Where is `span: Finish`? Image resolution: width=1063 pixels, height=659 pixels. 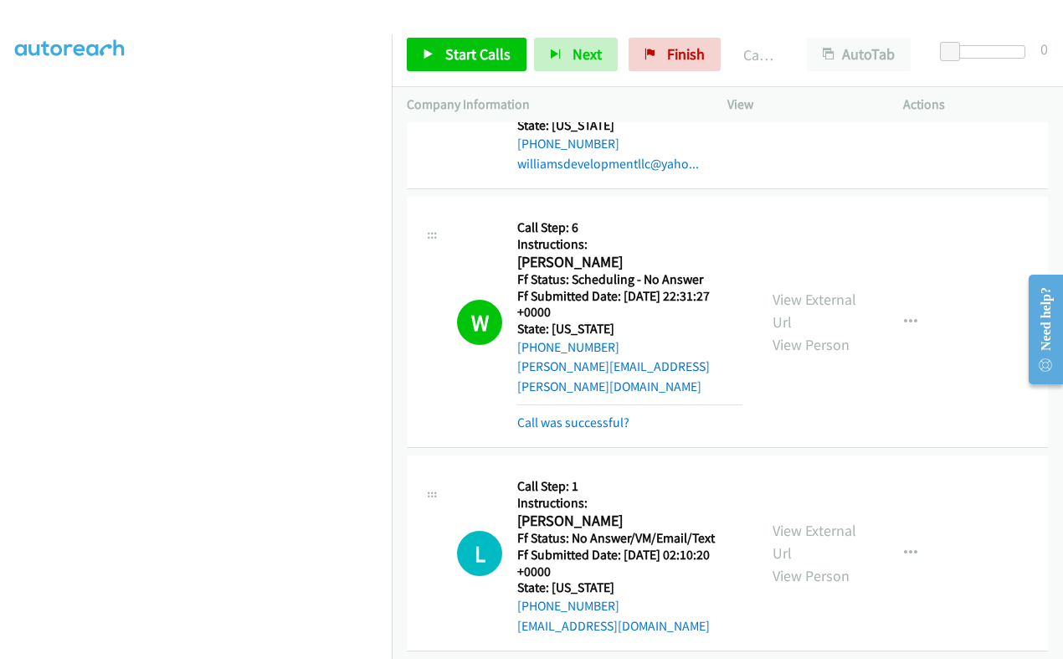 span: Finish is located at coordinates (685, 54).